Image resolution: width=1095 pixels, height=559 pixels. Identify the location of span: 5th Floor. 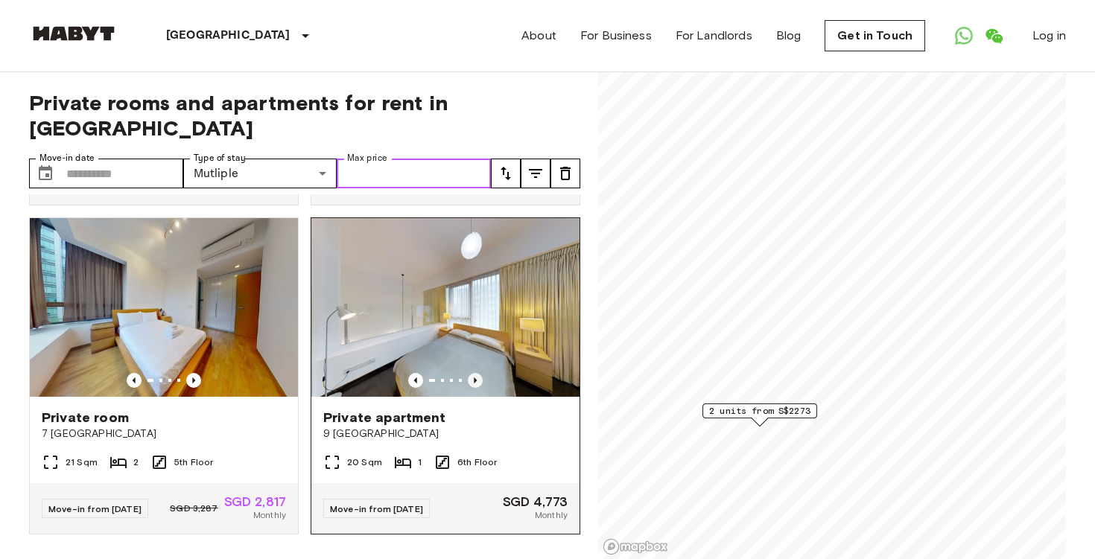
(194, 462).